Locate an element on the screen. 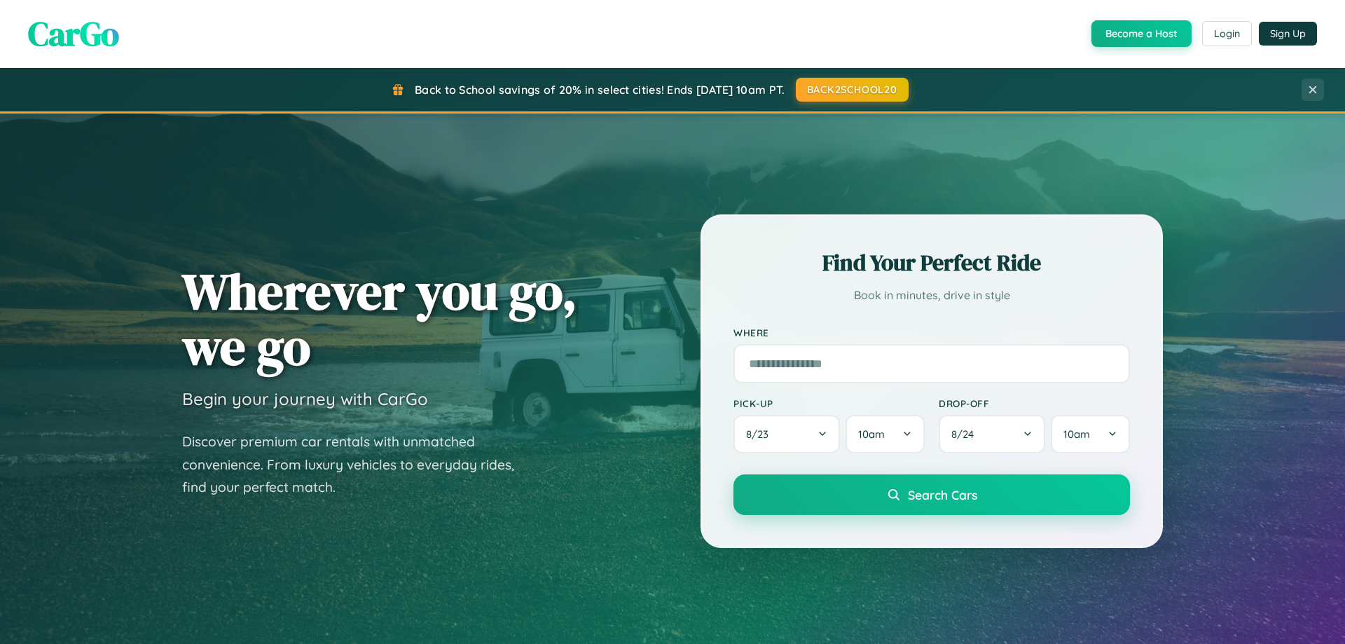  button: Become a Host is located at coordinates (1141, 34).